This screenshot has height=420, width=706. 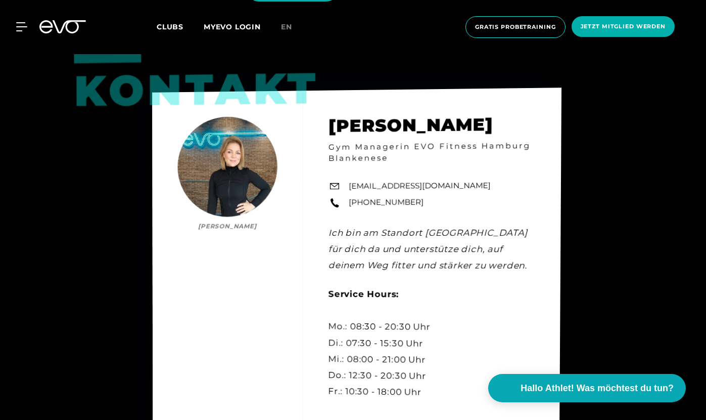 What do you see at coordinates (287, 27) in the screenshot?
I see `span: en` at bounding box center [287, 27].